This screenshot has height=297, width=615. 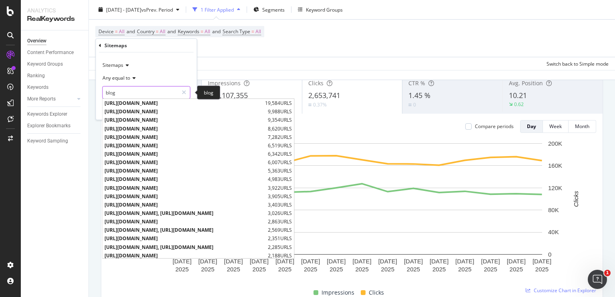 I want to click on text: 120K, so click(x=555, y=188).